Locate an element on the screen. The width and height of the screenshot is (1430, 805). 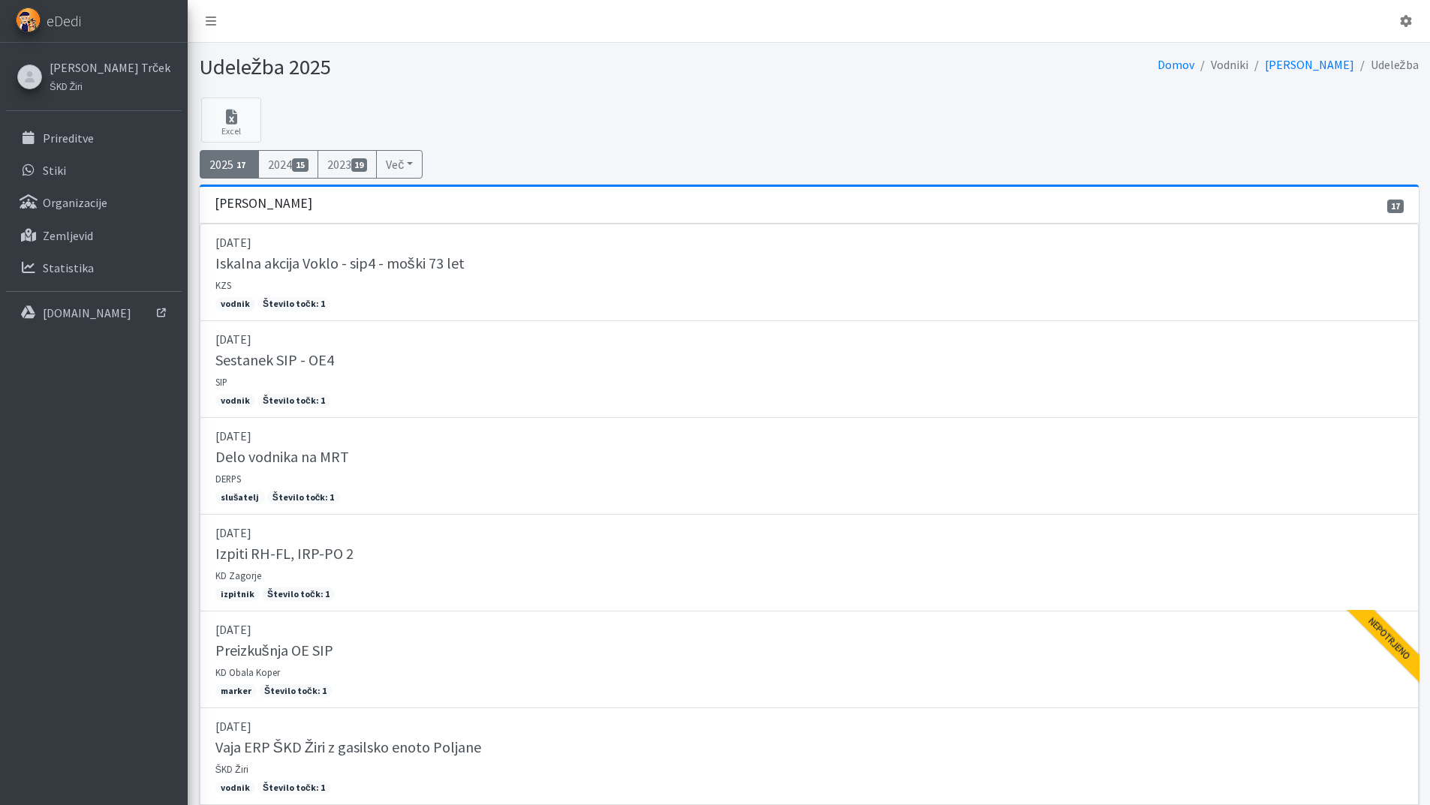
span: izpitnik is located at coordinates (237, 594).